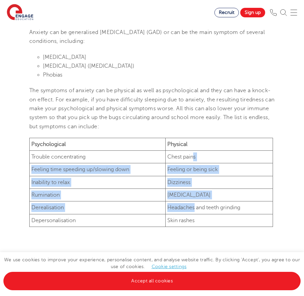 This screenshot has width=304, height=296. Describe the element at coordinates (294, 13) in the screenshot. I see `img: Mobile Menu` at that location.